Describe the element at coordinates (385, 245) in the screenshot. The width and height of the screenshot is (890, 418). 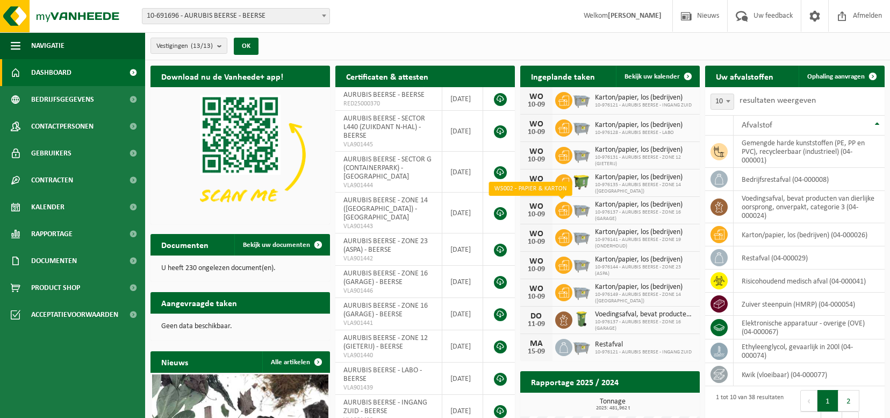
I see `span: AURUBIS BEERSE - ZONE 23 (ASPA) - BEERSE` at that location.